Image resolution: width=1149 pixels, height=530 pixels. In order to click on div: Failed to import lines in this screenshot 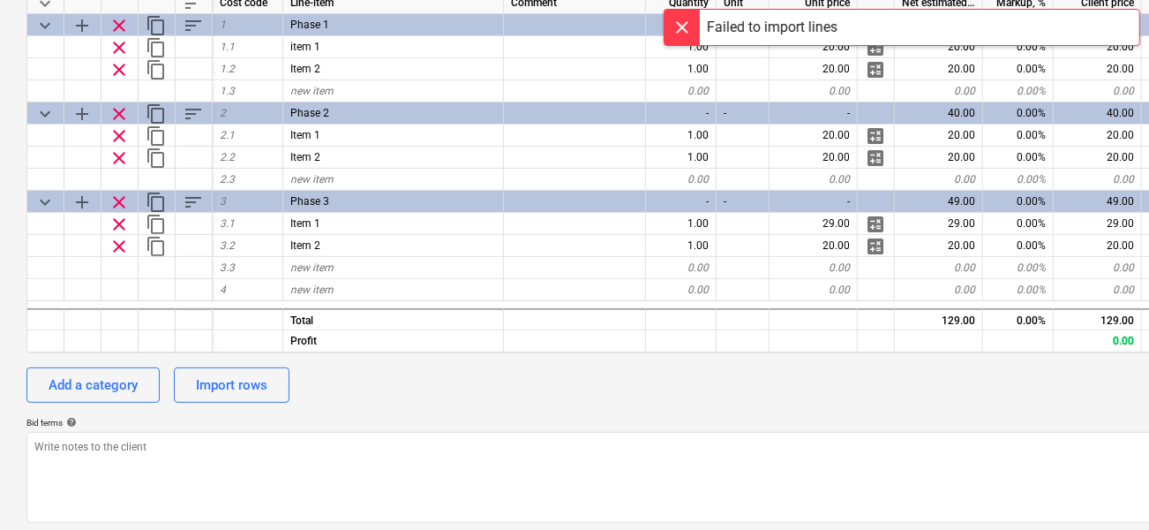, I will do `click(772, 27)`.